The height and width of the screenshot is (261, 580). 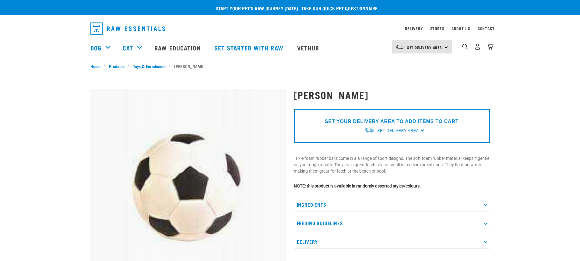 What do you see at coordinates (117, 66) in the screenshot?
I see `a: Products` at bounding box center [117, 66].